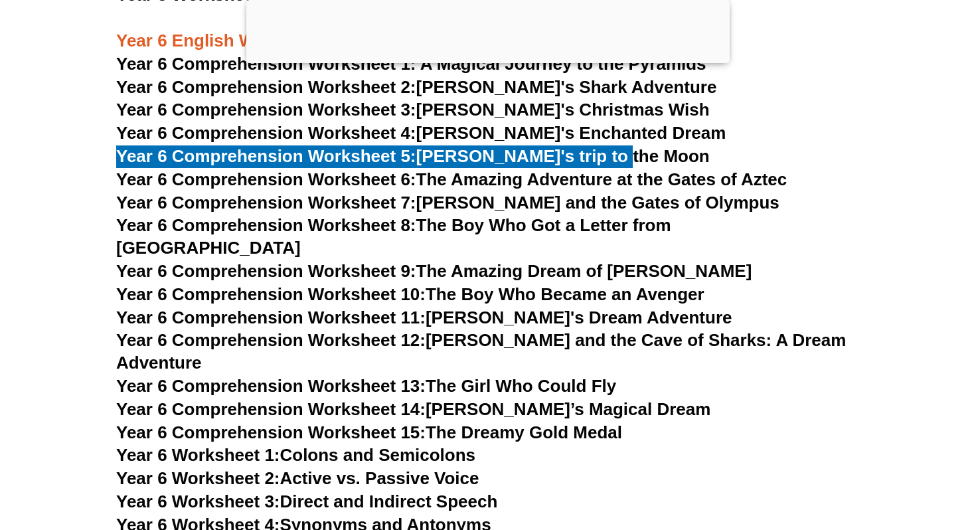  Describe the element at coordinates (411, 64) in the screenshot. I see `span: Year 6 Comprehension Worksheet 1: A Magical Journey to the Pyramids` at that location.